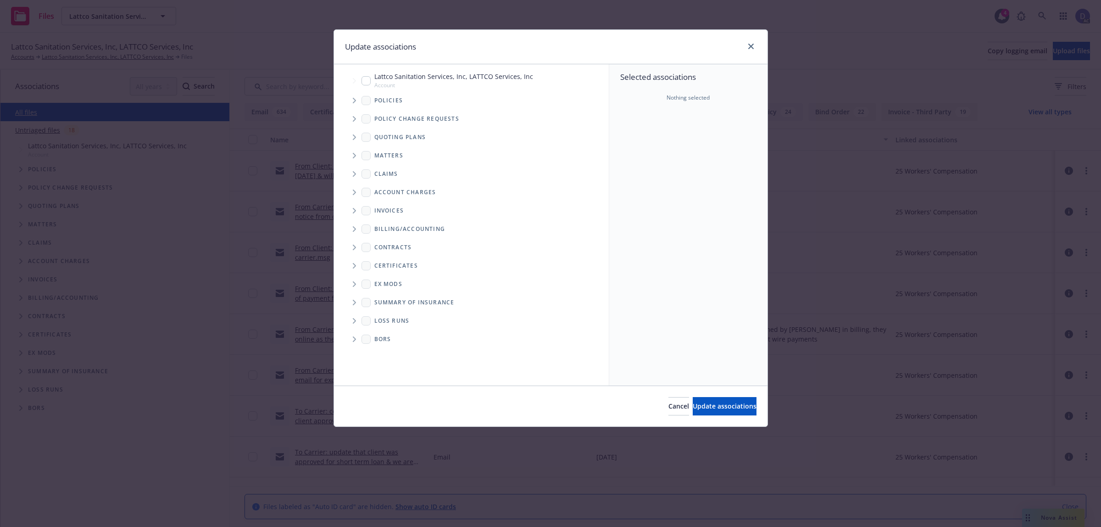  I want to click on a: close, so click(751, 46).